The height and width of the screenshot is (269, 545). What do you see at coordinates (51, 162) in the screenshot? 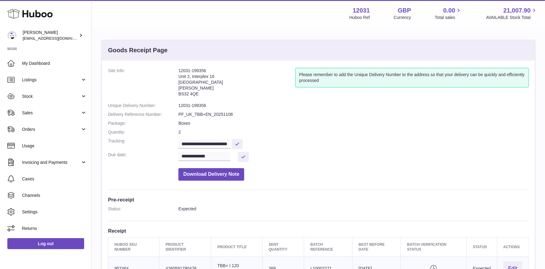
I see `span: Invoicing and Payments` at bounding box center [51, 162].